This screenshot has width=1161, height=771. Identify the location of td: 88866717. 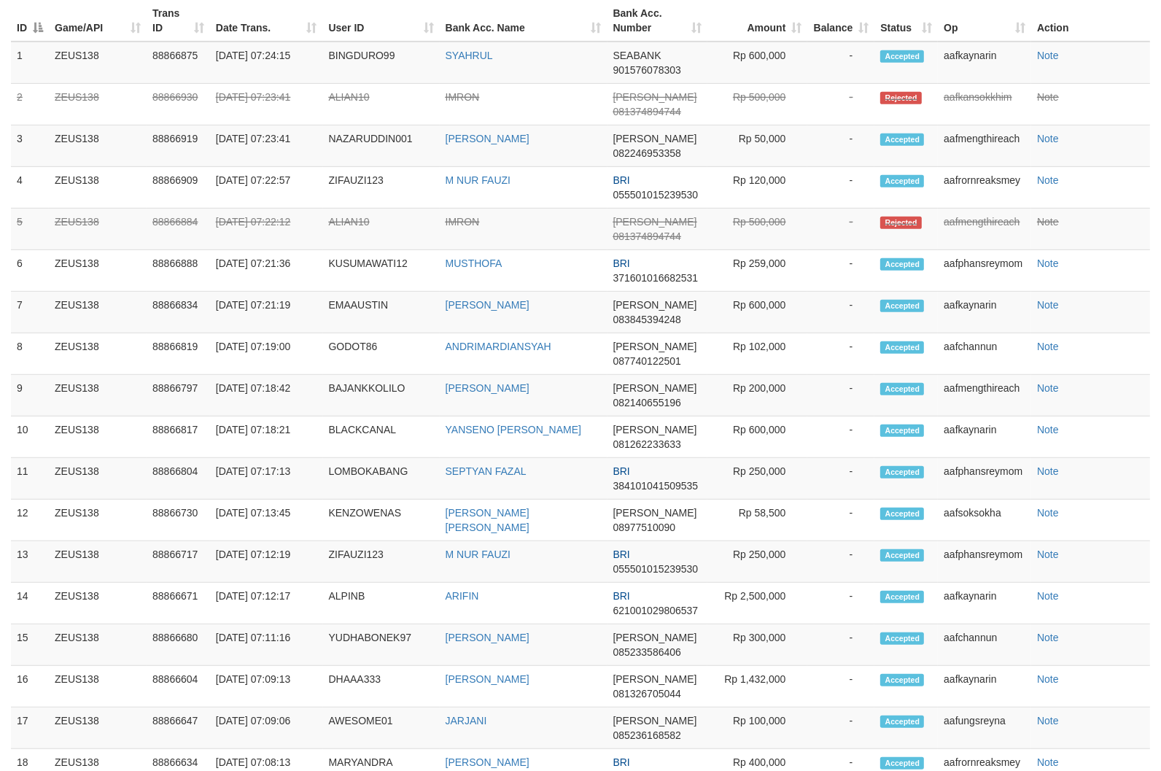
(178, 561).